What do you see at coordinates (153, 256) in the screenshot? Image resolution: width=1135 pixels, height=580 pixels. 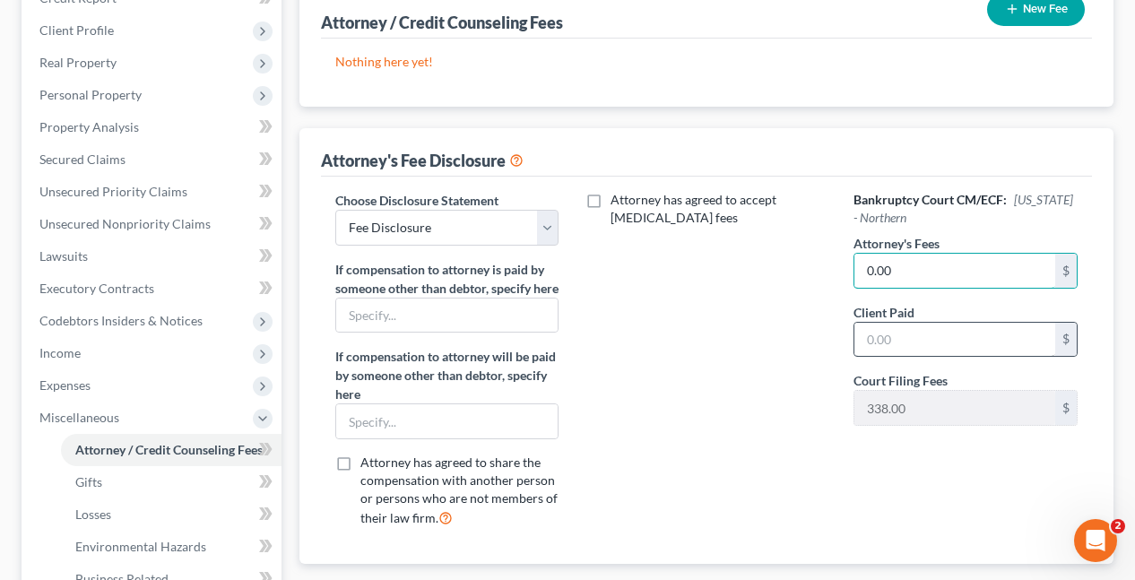 I see `a: Lawsuits` at bounding box center [153, 256].